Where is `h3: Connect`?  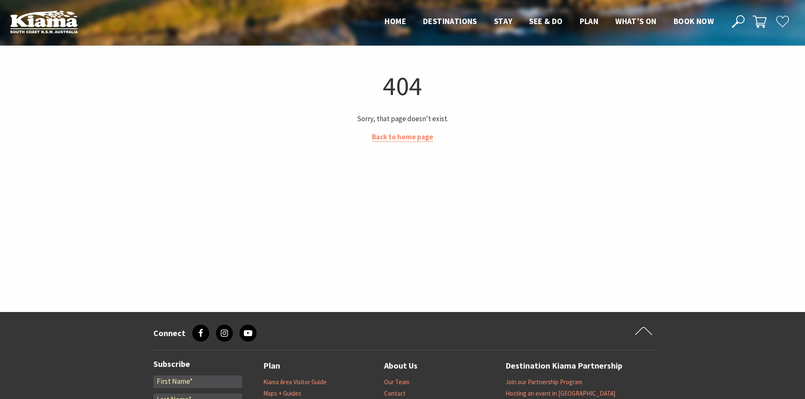
h3: Connect is located at coordinates (169, 333).